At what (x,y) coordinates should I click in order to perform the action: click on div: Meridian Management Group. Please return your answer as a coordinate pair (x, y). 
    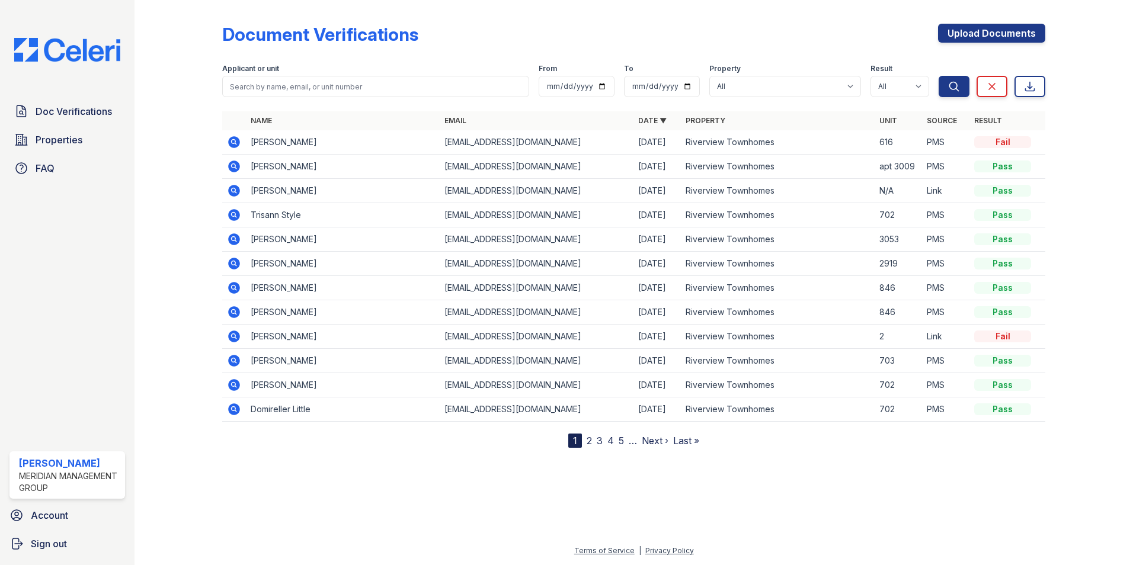
    Looking at the image, I should click on (69, 482).